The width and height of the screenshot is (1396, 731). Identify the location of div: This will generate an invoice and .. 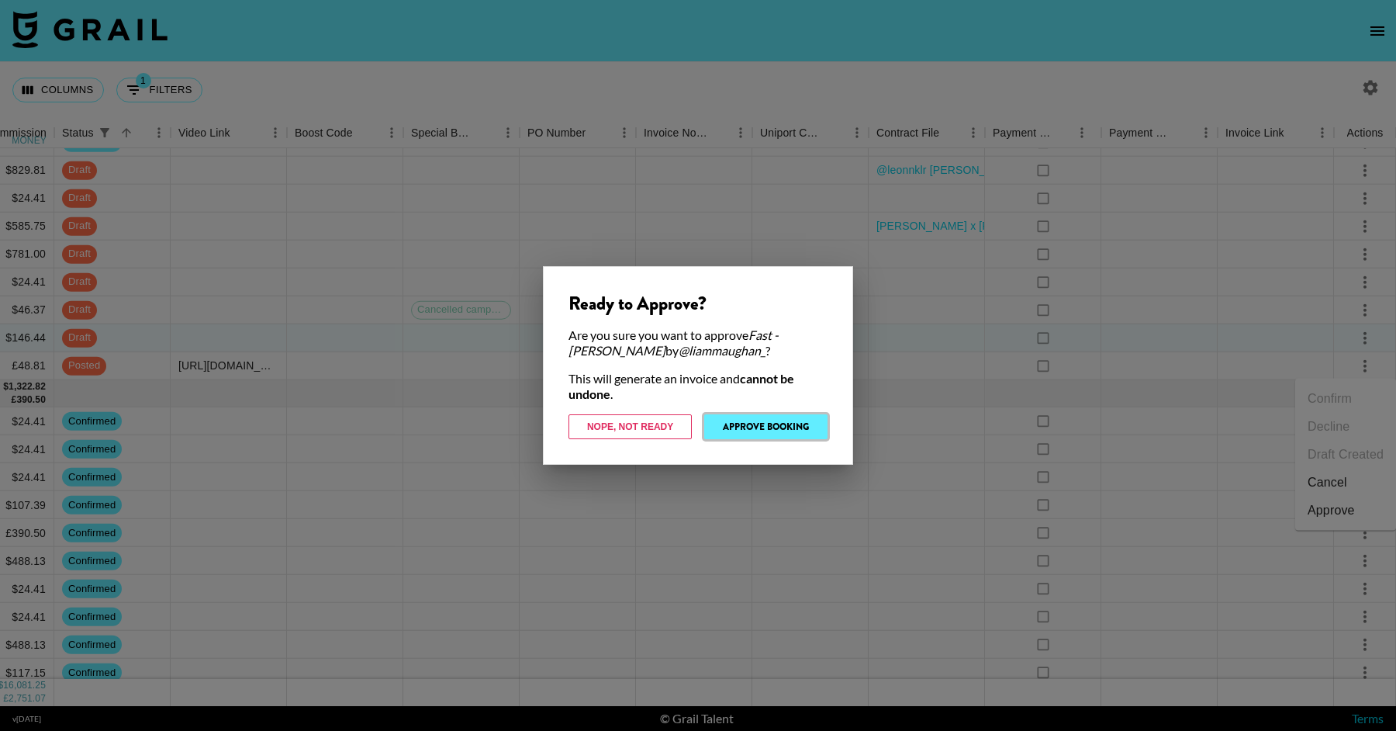
(698, 386).